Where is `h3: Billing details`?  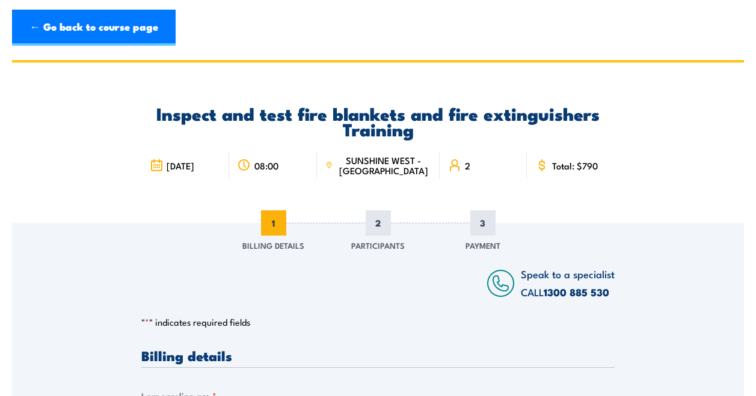
h3: Billing details is located at coordinates (378, 355).